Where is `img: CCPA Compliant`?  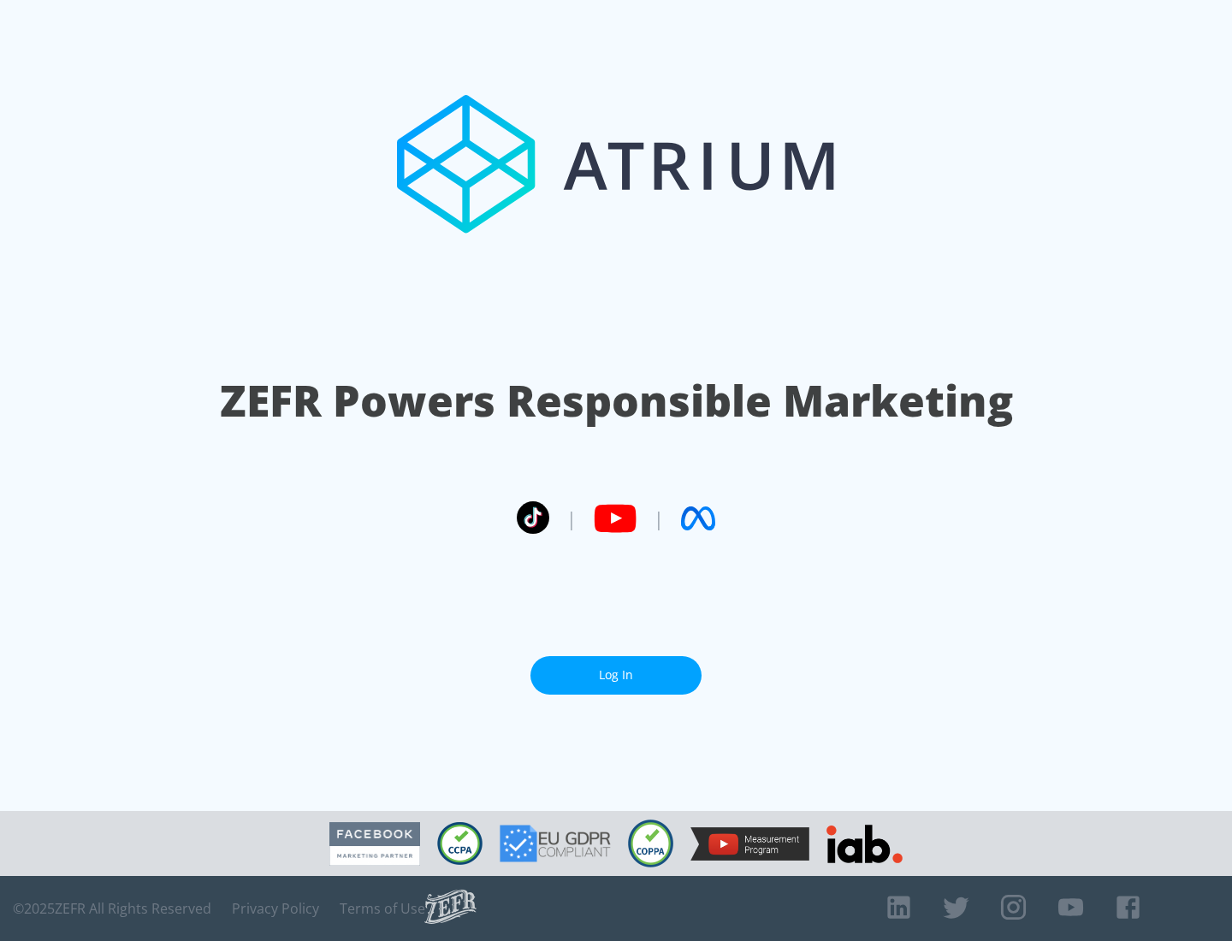 img: CCPA Compliant is located at coordinates (459, 843).